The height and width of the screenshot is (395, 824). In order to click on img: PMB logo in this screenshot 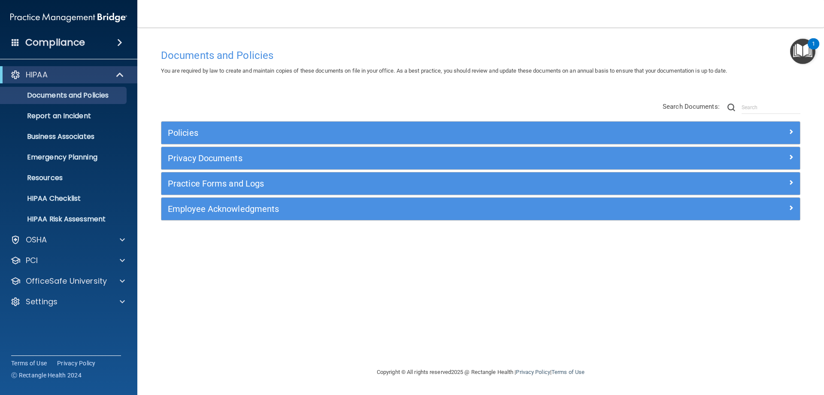, I will do `click(69, 18)`.